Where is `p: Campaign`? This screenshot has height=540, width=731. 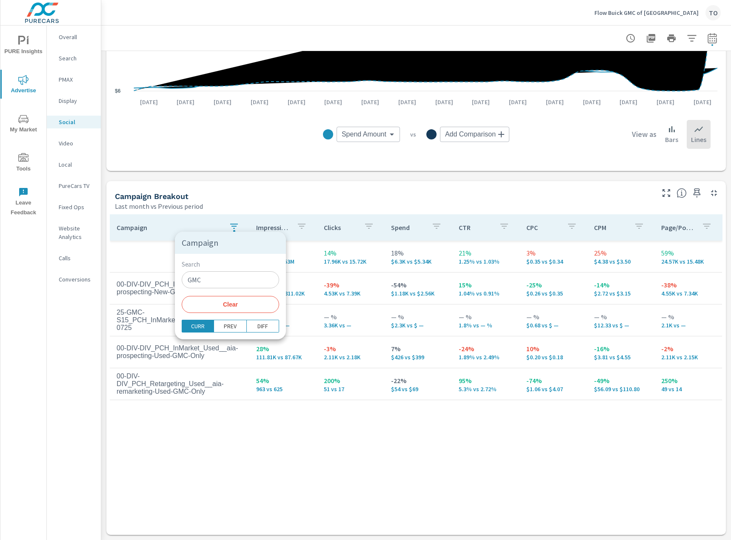 p: Campaign is located at coordinates (230, 243).